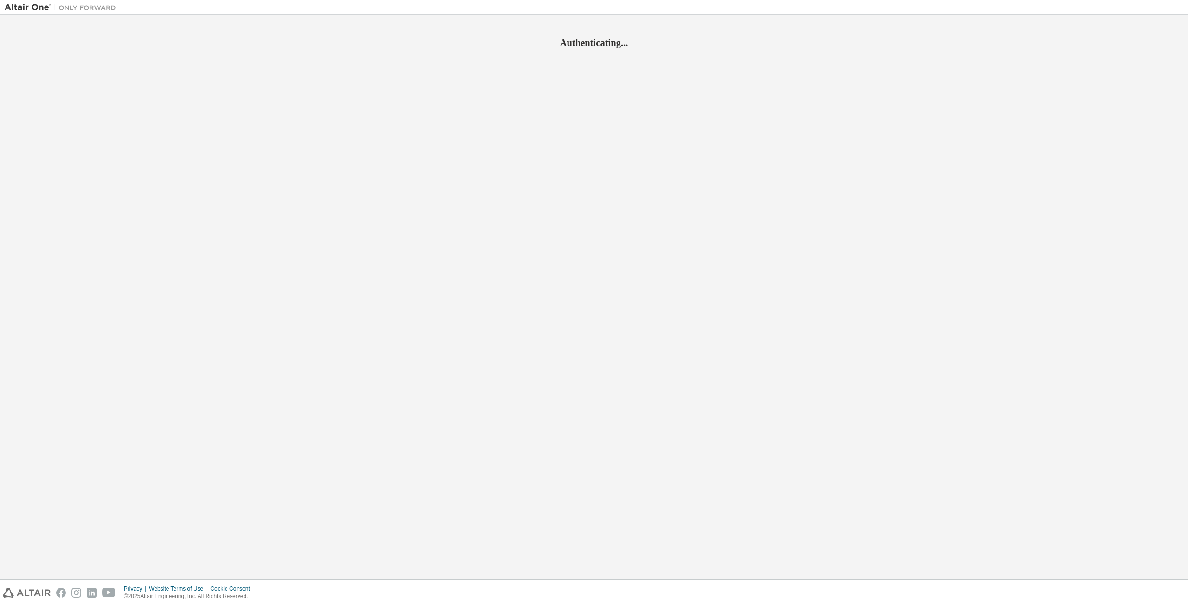 This screenshot has width=1188, height=606. I want to click on div: Privacy, so click(136, 588).